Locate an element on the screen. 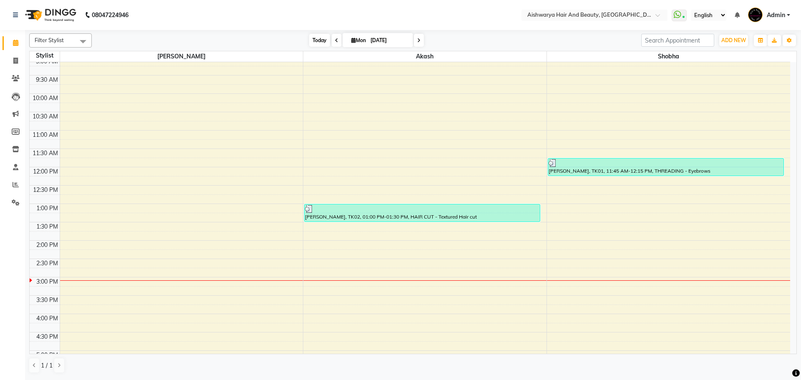  div: 9:30 AM is located at coordinates (47, 80).